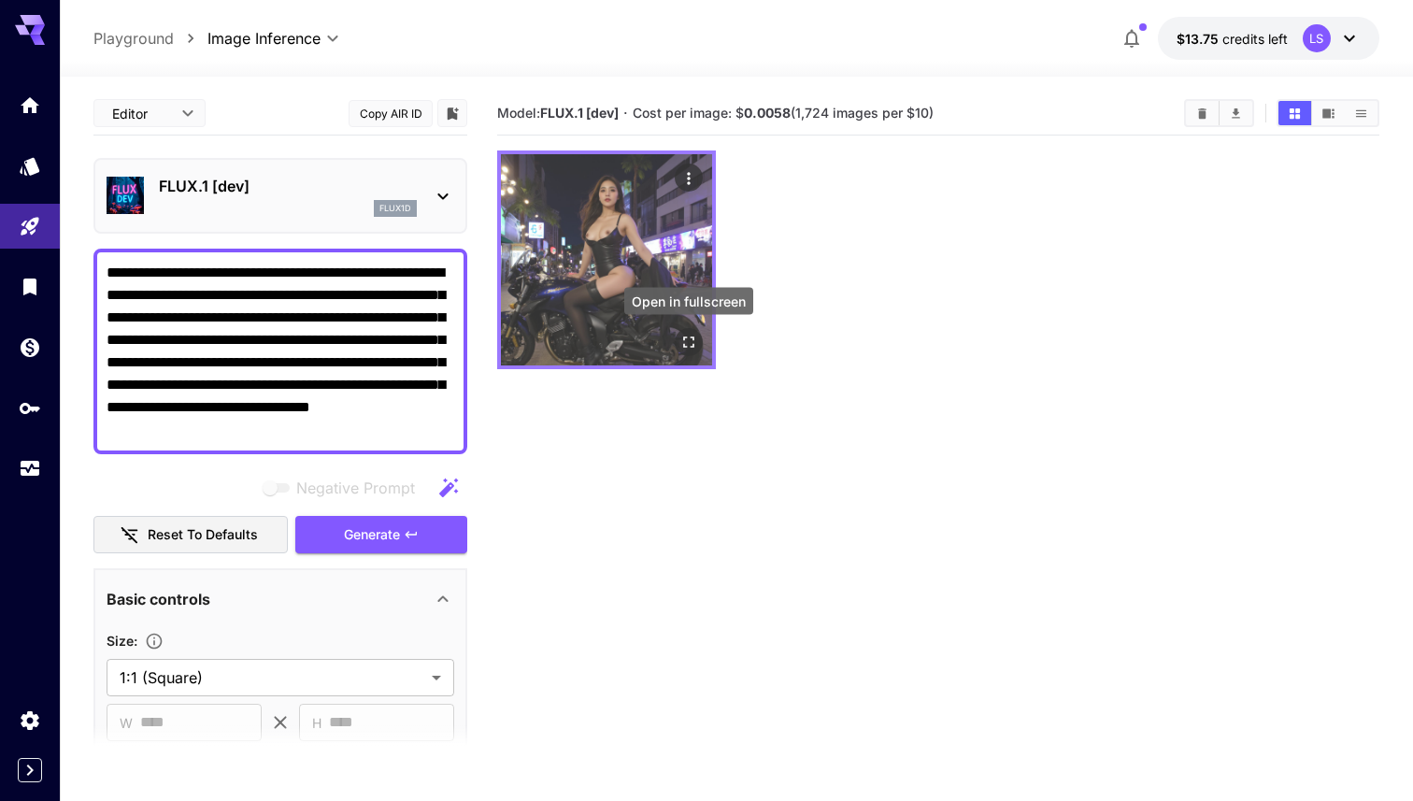  What do you see at coordinates (344, 487) in the screenshot?
I see `span: Negative prompts are not compatible with the selected model.` at bounding box center [344, 487].